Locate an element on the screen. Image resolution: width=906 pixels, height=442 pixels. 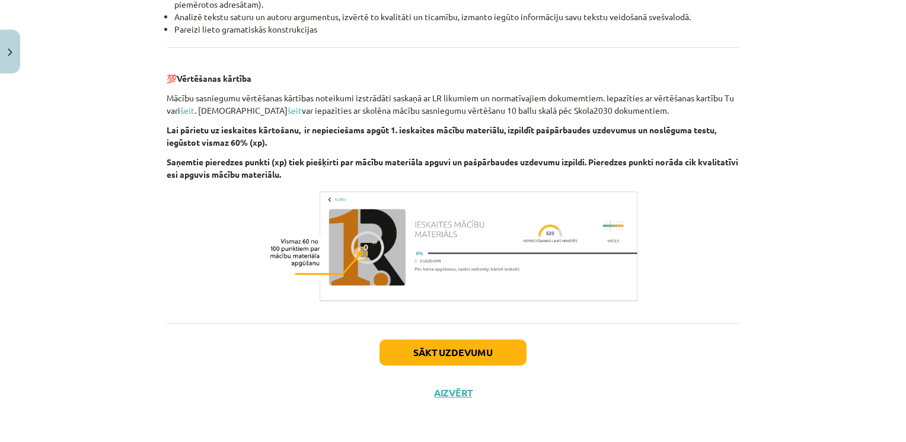
li: Pareizi lieto gramatiskās konstrukcijas is located at coordinates (457, 29).